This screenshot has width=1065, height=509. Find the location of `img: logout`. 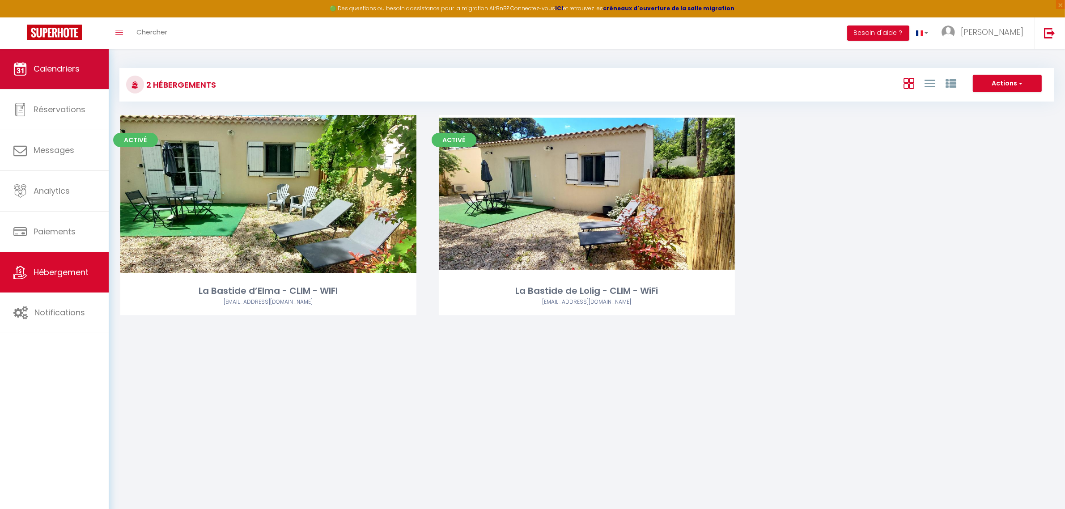

img: logout is located at coordinates (1049, 33).